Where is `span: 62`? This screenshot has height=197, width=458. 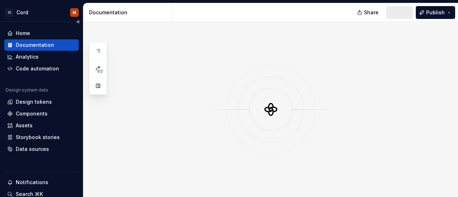 span: 62 is located at coordinates (100, 71).